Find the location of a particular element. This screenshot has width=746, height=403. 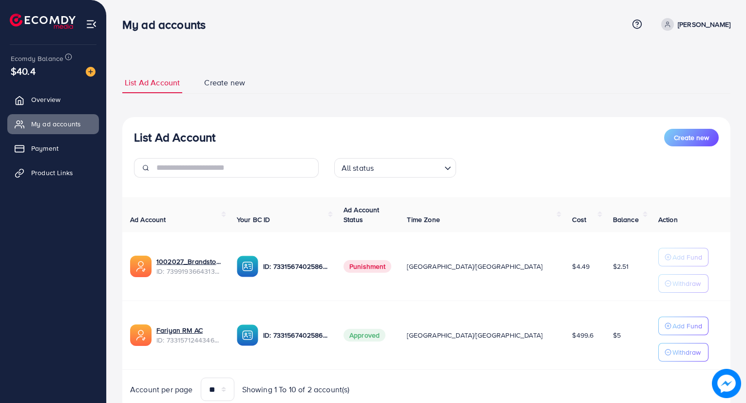

a: Payment is located at coordinates (53, 148).